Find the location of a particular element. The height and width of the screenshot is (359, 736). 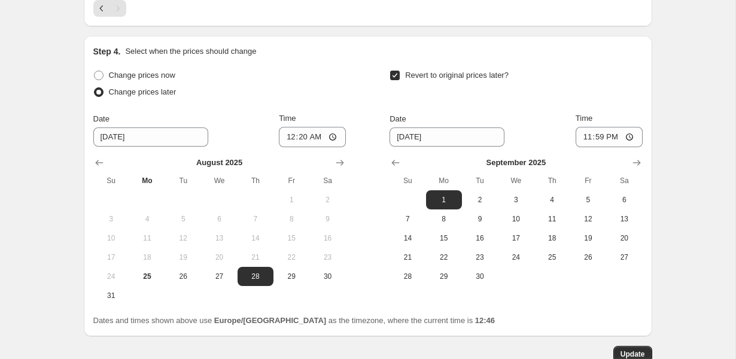

button: Thursday August 21 2025 is located at coordinates (256, 257).